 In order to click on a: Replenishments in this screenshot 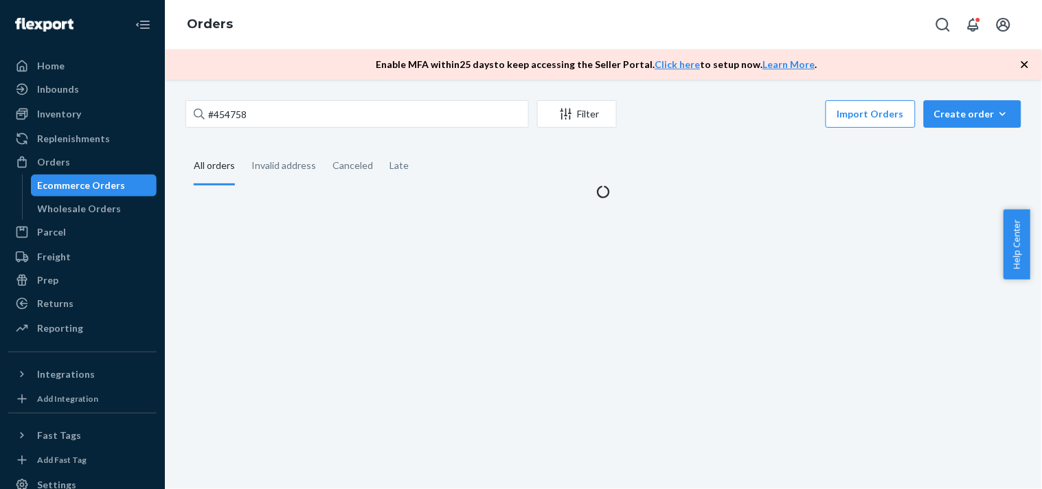, I will do `click(82, 139)`.